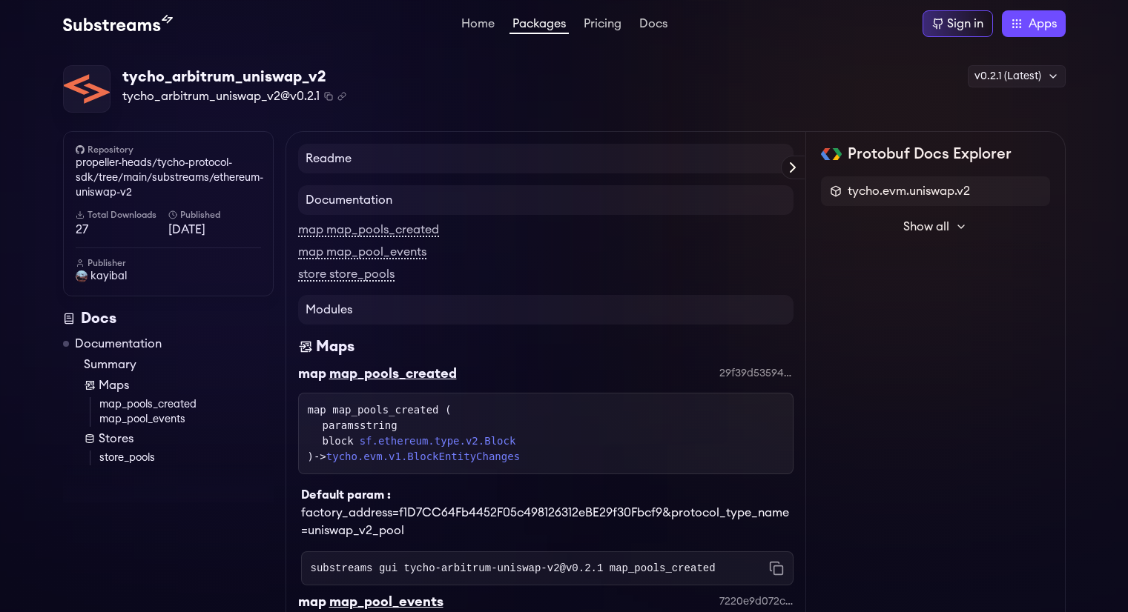 This screenshot has width=1128, height=612. Describe the element at coordinates (908, 191) in the screenshot. I see `span: tycho.evm.uniswap.v2` at that location.